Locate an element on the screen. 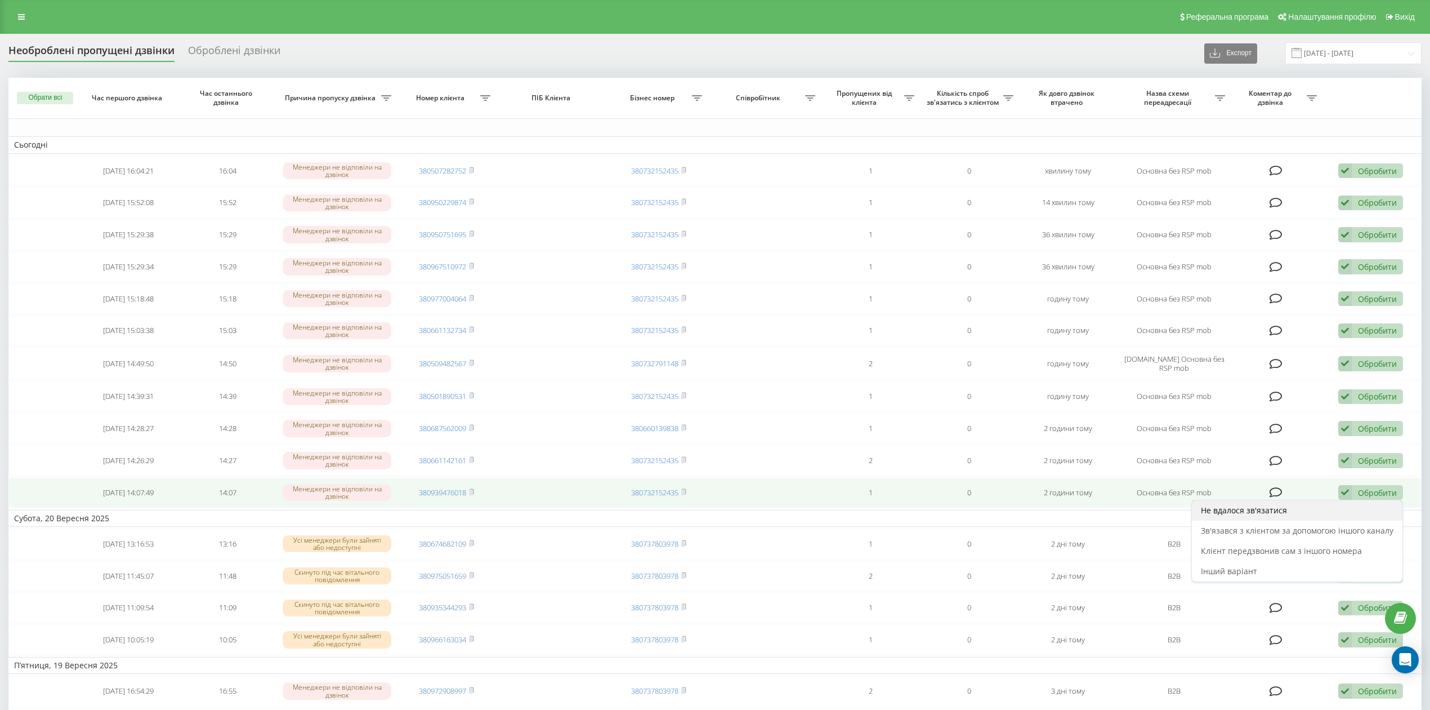 This screenshot has height=710, width=1430. td: 11:48 is located at coordinates (228, 576).